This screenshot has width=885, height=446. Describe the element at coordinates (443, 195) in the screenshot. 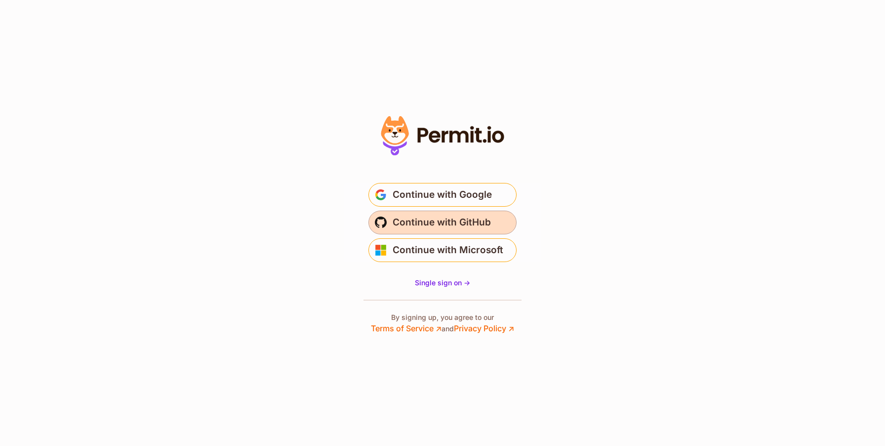

I see `button: Continue with Google` at that location.